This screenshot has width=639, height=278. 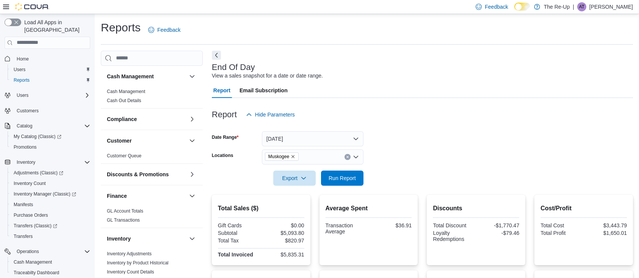 I want to click on div: Total Profit, so click(x=561, y=233).